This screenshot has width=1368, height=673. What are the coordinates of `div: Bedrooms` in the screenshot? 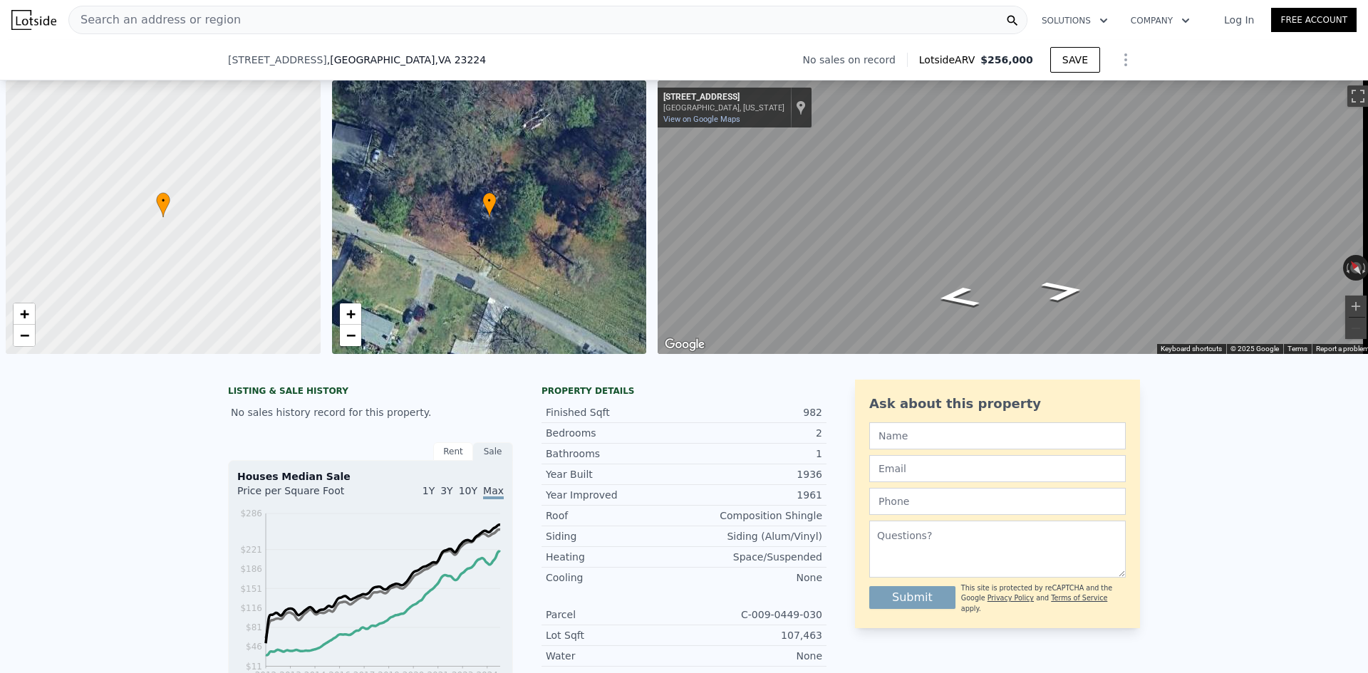 It's located at (615, 433).